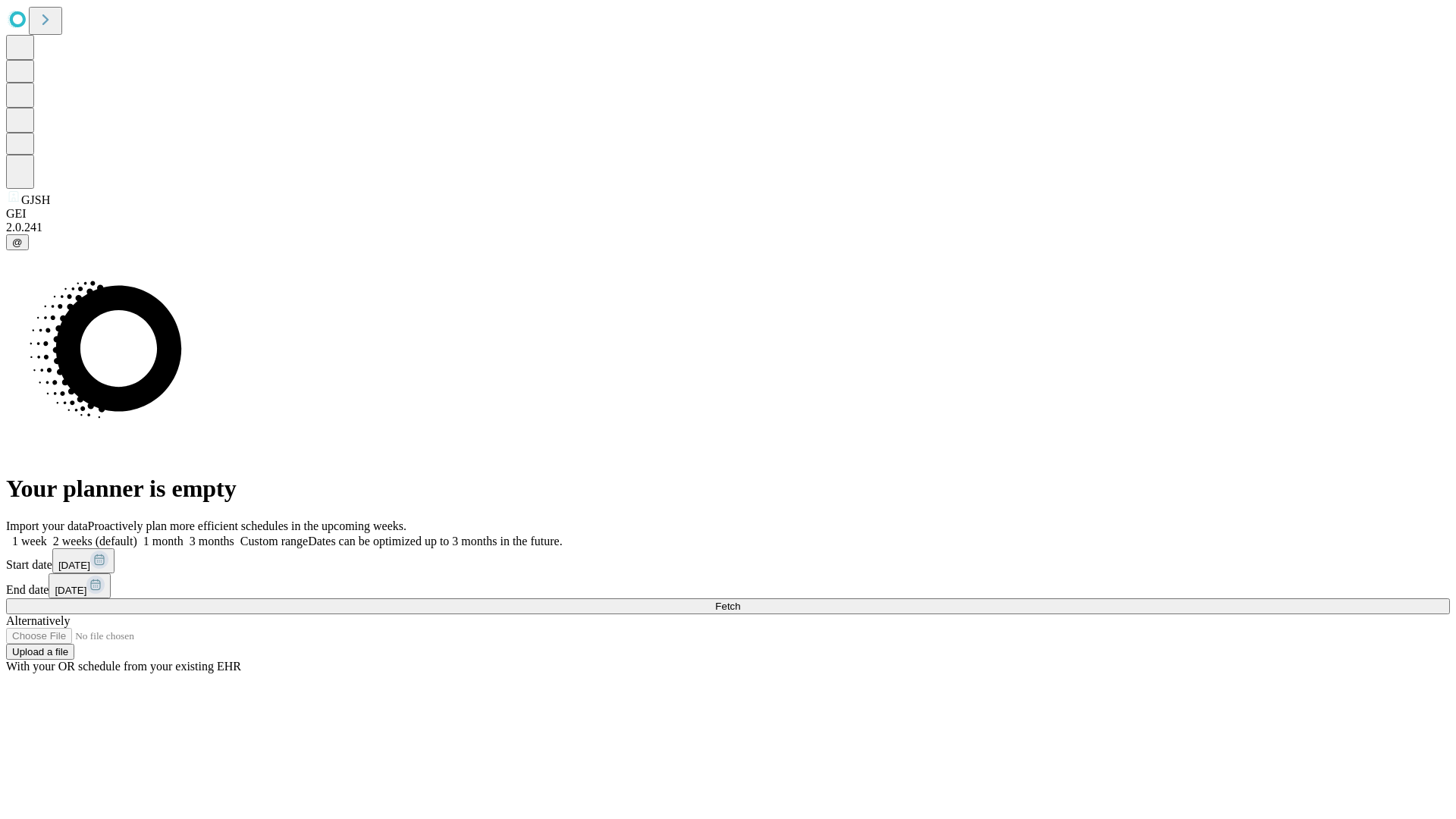  Describe the element at coordinates (36, 200) in the screenshot. I see `span: GJSH` at that location.